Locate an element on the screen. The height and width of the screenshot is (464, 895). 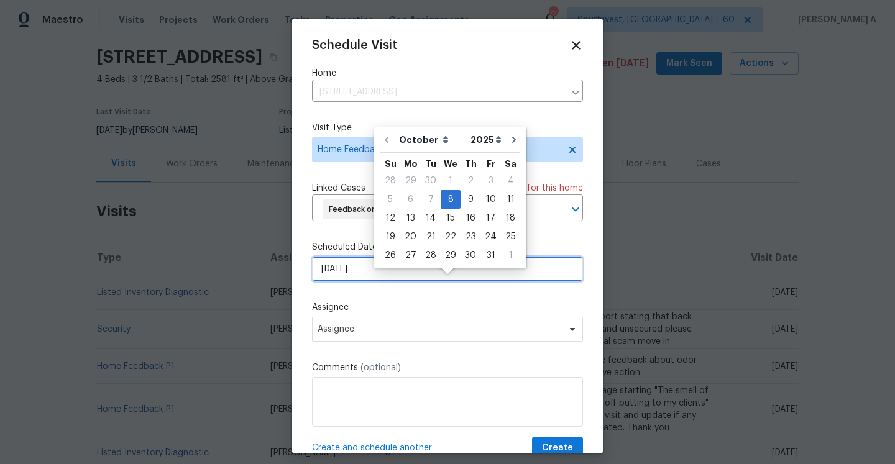
abbr: Tuesday is located at coordinates (431, 164).